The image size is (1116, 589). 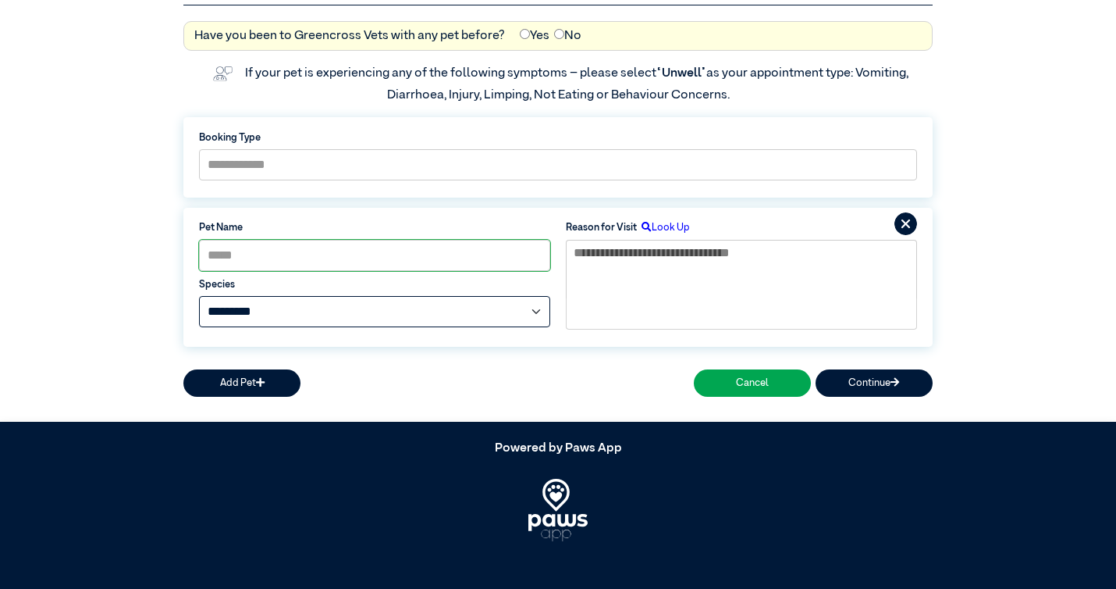 What do you see at coordinates (375, 284) in the screenshot?
I see `label: Species` at bounding box center [375, 284].